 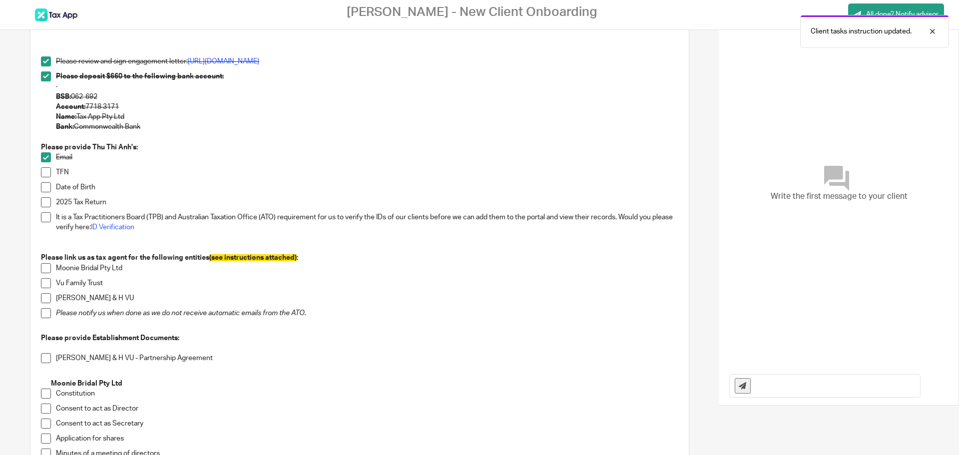 I want to click on p: Moonie Bridal Pty Ltd, so click(x=367, y=268).